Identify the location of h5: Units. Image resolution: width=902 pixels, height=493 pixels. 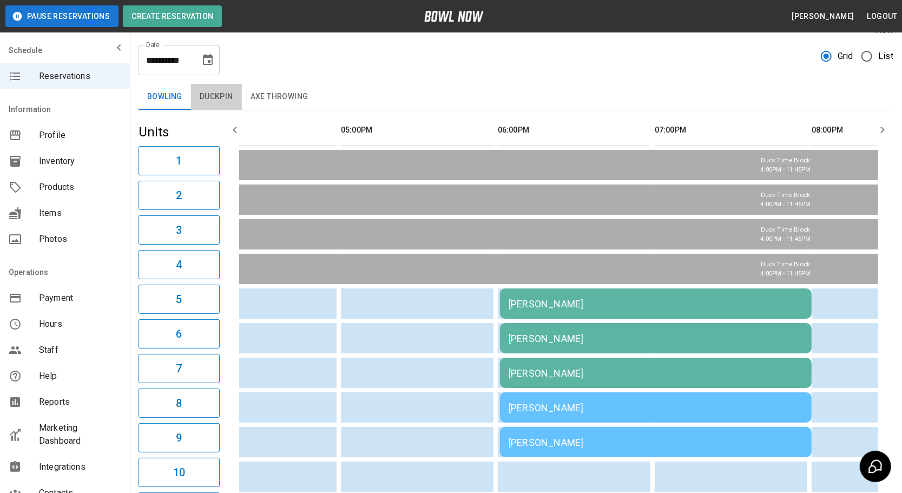
(179, 132).